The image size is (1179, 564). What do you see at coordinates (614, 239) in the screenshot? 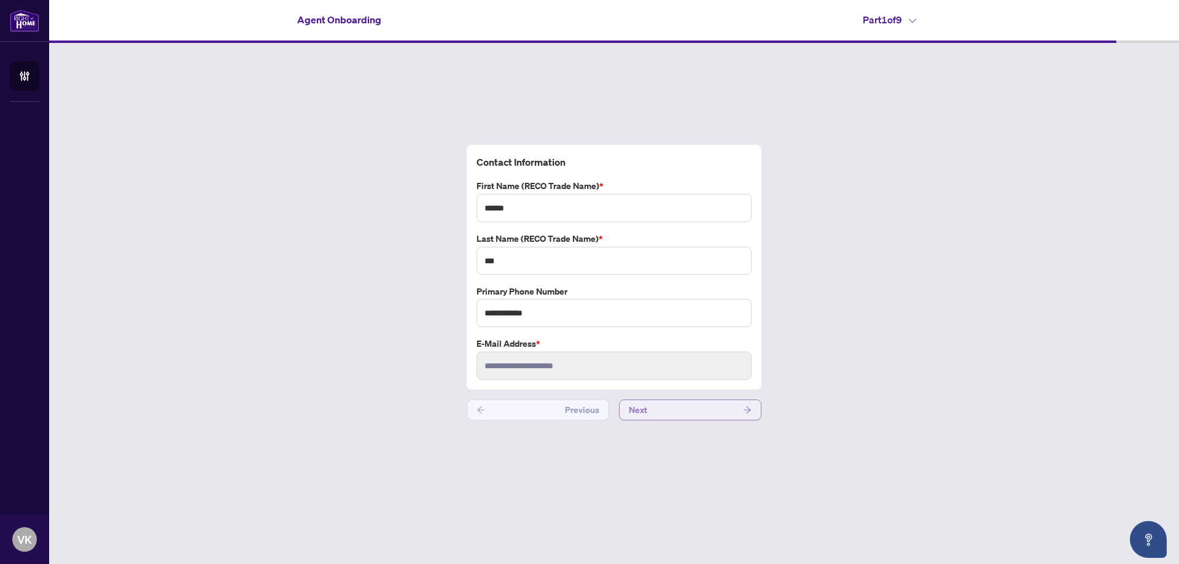
I see `label: Last Name (RECO Trade Name)` at bounding box center [614, 239].